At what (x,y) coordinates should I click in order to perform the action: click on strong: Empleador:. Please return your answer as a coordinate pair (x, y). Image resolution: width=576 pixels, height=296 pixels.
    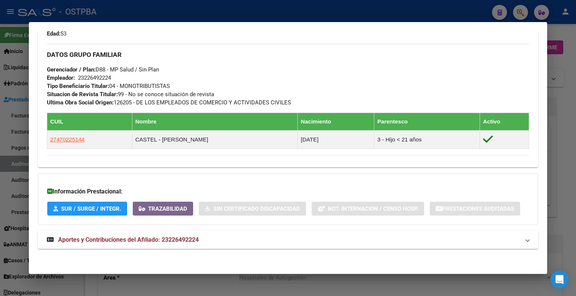
    Looking at the image, I should click on (61, 78).